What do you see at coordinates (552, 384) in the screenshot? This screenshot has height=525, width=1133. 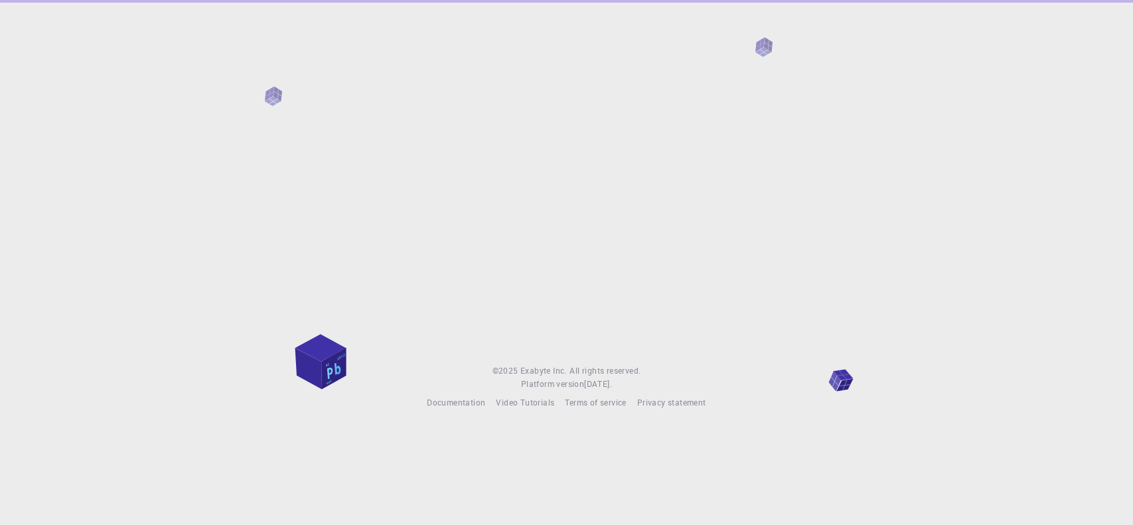 I see `span: Platform version` at bounding box center [552, 384].